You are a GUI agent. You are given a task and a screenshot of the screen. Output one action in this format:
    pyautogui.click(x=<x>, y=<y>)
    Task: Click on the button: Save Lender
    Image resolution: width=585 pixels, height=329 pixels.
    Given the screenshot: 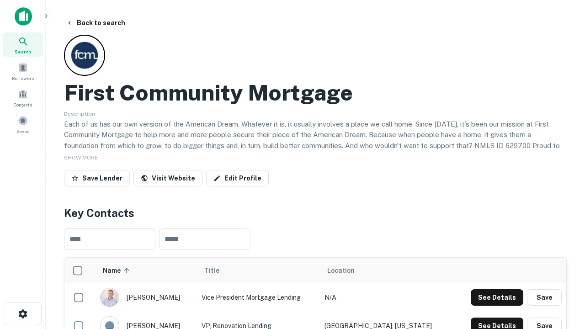 What is the action you would take?
    pyautogui.click(x=97, y=178)
    